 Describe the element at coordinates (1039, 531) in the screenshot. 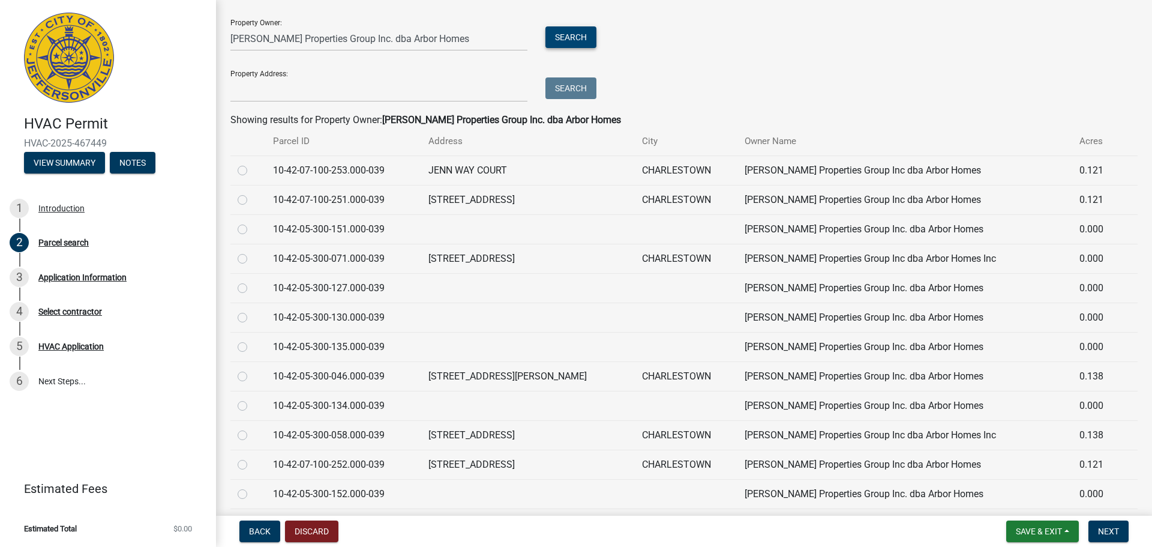

I see `span: Save & Exit` at that location.